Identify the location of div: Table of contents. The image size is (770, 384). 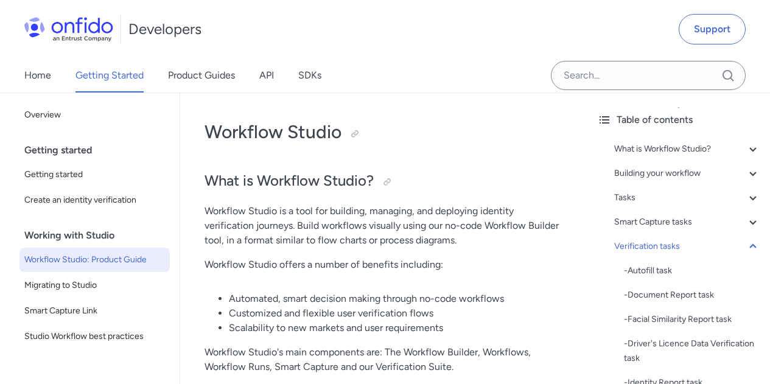
(678, 120).